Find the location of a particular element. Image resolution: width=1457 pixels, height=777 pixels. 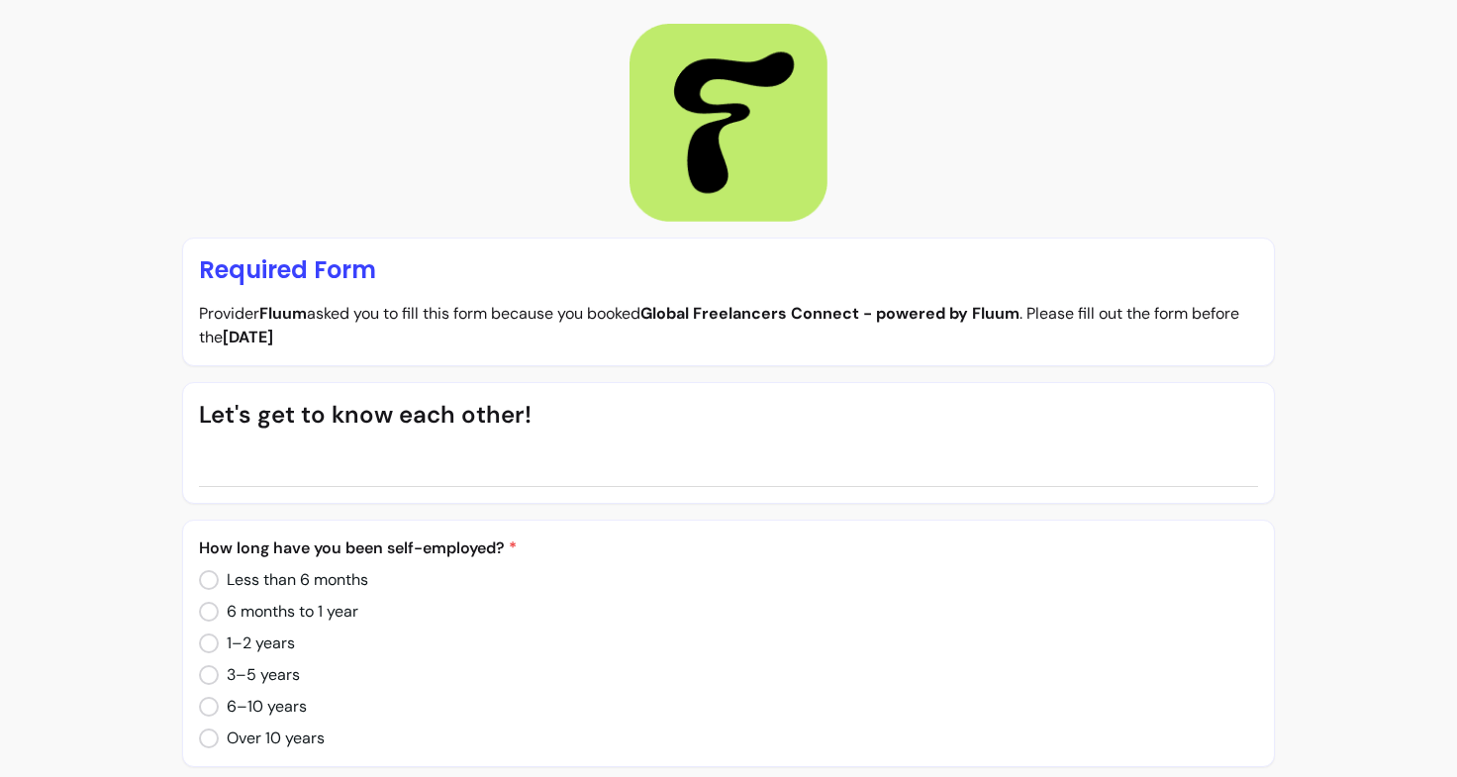

input: 6–10 years is located at coordinates (260, 706).